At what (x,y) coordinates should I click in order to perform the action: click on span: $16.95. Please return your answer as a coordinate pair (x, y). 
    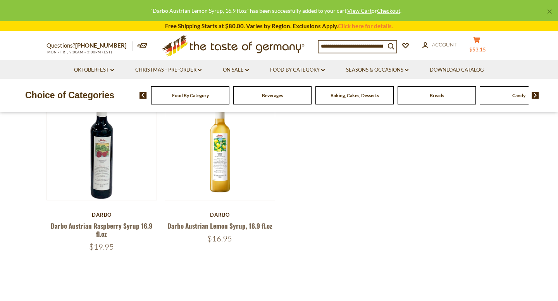
    Looking at the image, I should click on (220, 239).